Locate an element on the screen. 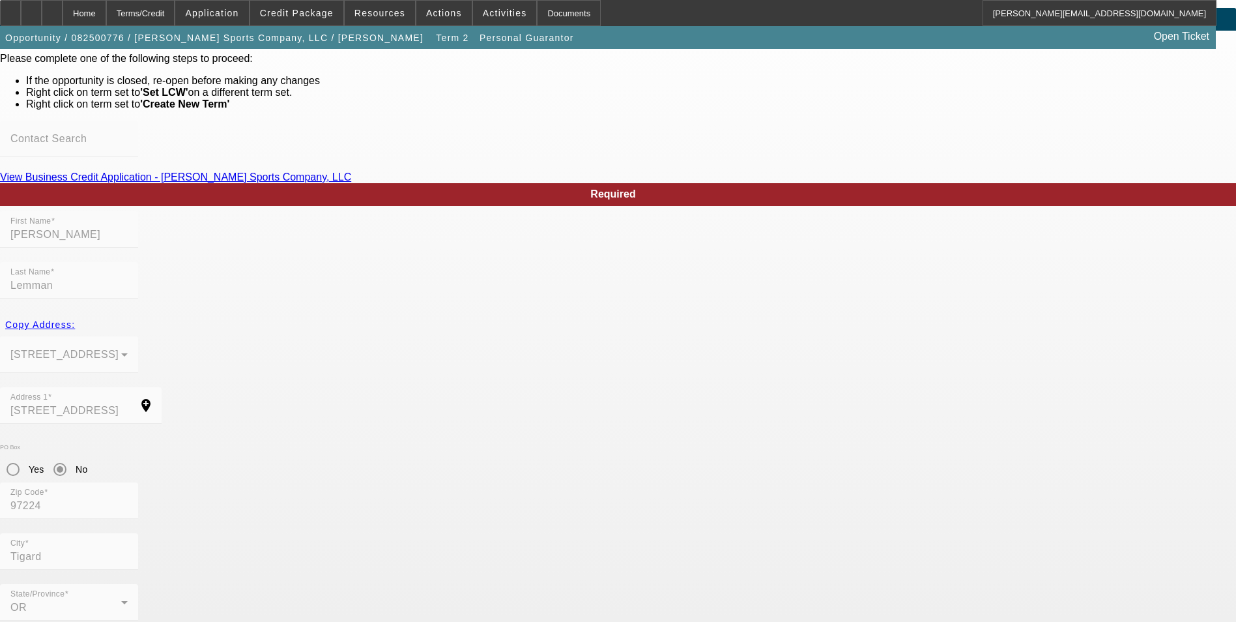  span: Resources is located at coordinates (380, 13).